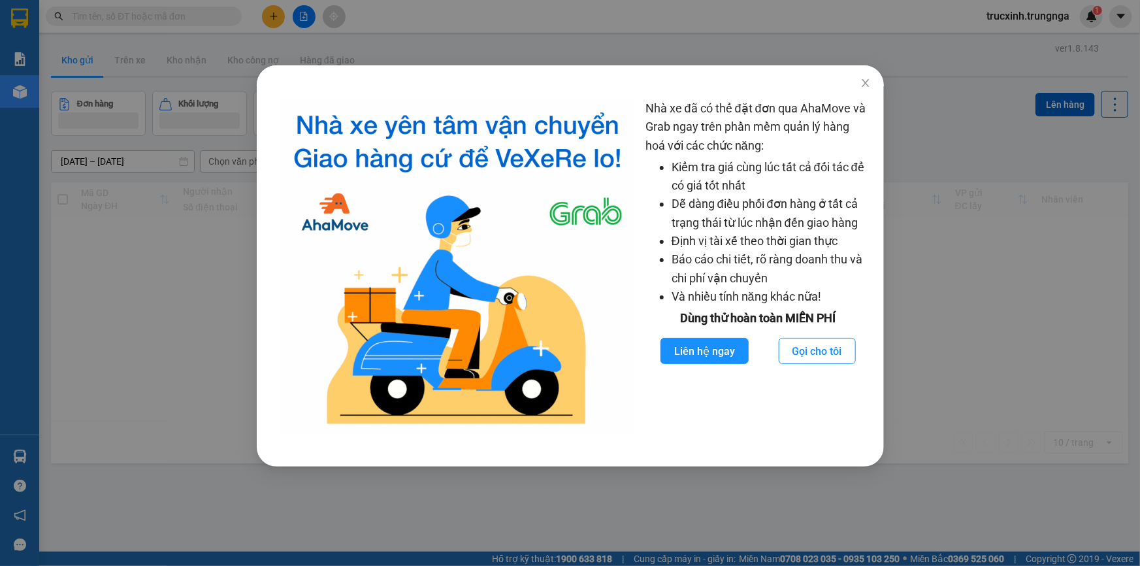 The image size is (1140, 566). I want to click on div: Dùng thử hoàn toàn MIỄN PHÍ, so click(757, 318).